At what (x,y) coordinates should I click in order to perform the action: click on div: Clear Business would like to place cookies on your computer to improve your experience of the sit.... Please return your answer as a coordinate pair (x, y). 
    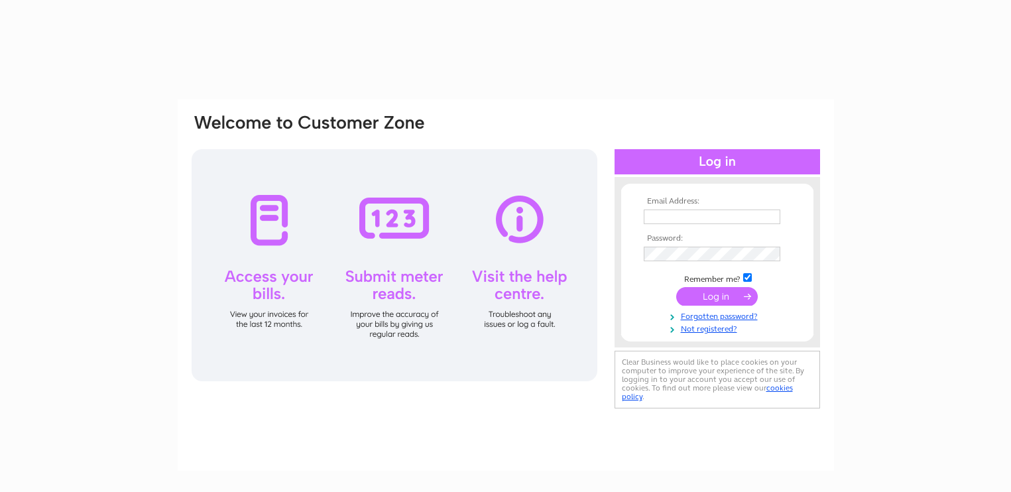
    Looking at the image, I should click on (717, 379).